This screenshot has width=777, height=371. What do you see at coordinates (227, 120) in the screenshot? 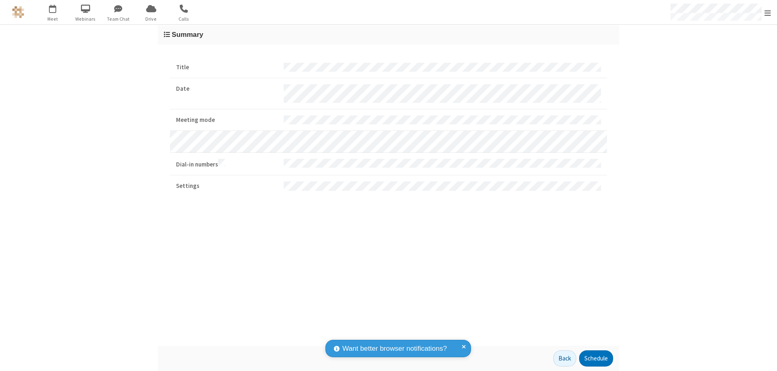
I see `strong: Meeting mode` at bounding box center [227, 120].